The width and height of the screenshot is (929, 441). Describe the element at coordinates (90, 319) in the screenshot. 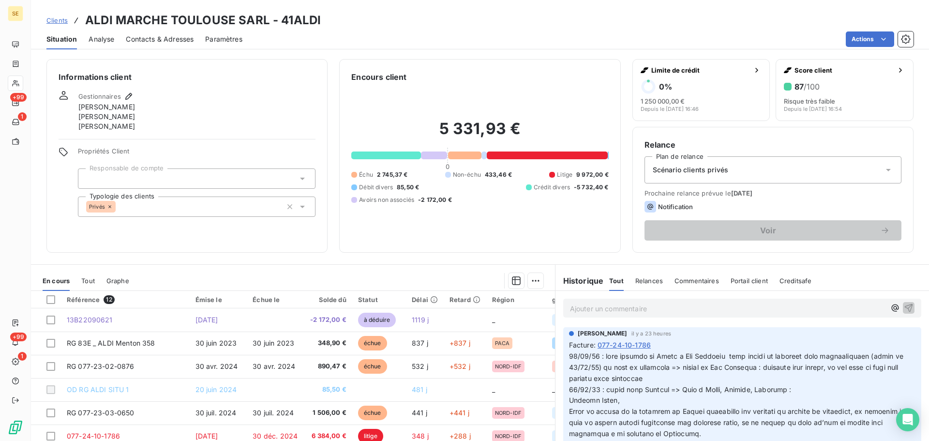

I see `span: 13B22090621` at that location.